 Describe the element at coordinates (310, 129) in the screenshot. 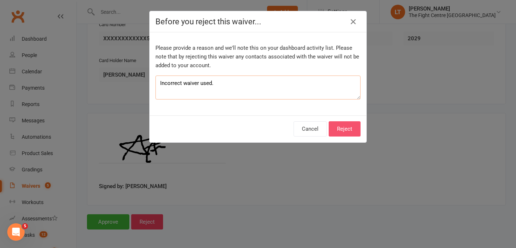

I see `button: Cancel` at that location.